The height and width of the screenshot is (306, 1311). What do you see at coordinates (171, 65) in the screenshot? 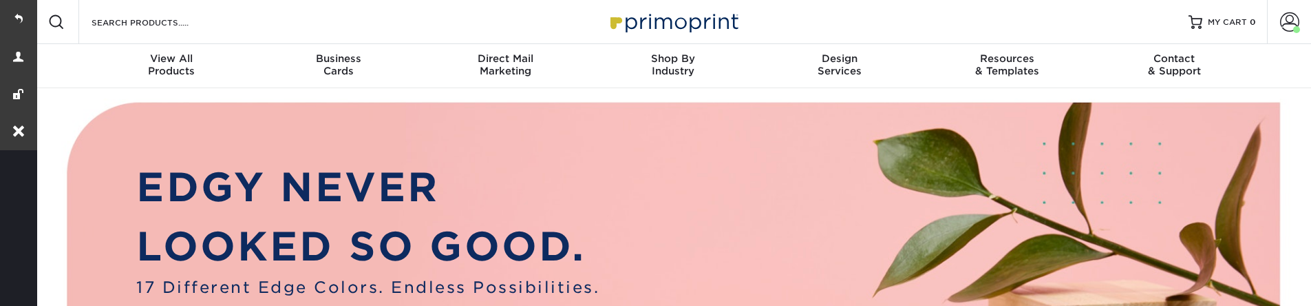
I see `div: Products` at bounding box center [171, 65].